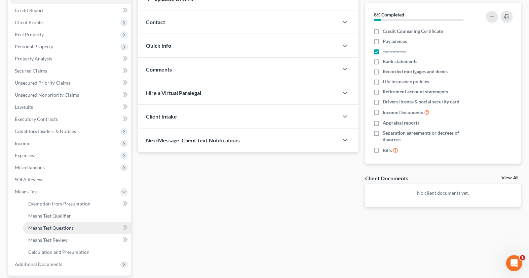 This screenshot has height=278, width=529. I want to click on strong: 8% Completed, so click(389, 14).